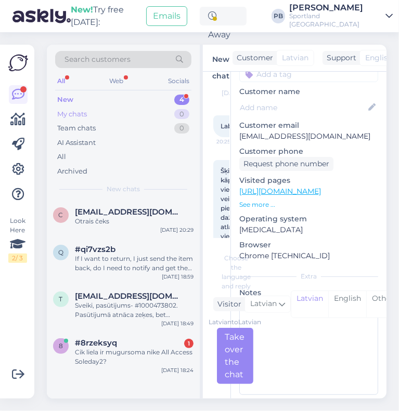  I want to click on span: 8, so click(61, 346).